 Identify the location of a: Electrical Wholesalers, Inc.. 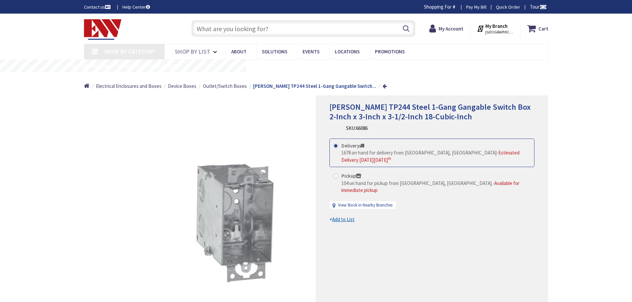
(103, 30).